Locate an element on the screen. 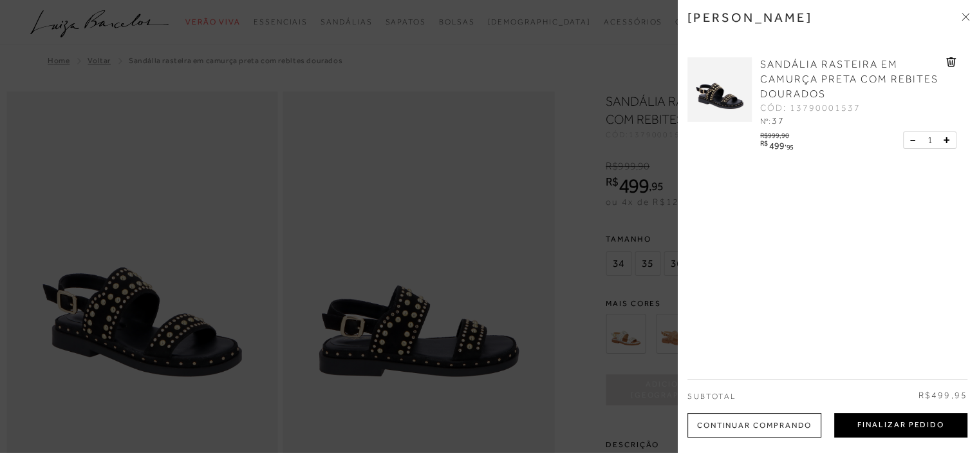 This screenshot has width=979, height=453. span: 1 is located at coordinates (930, 140).